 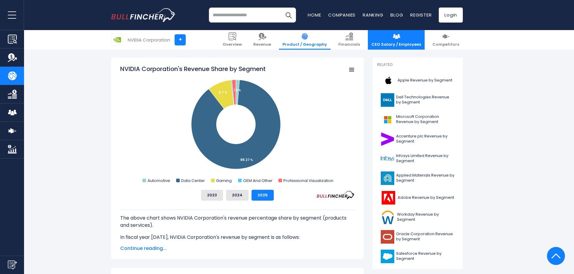 I want to click on a: Go to homepage, so click(x=143, y=15).